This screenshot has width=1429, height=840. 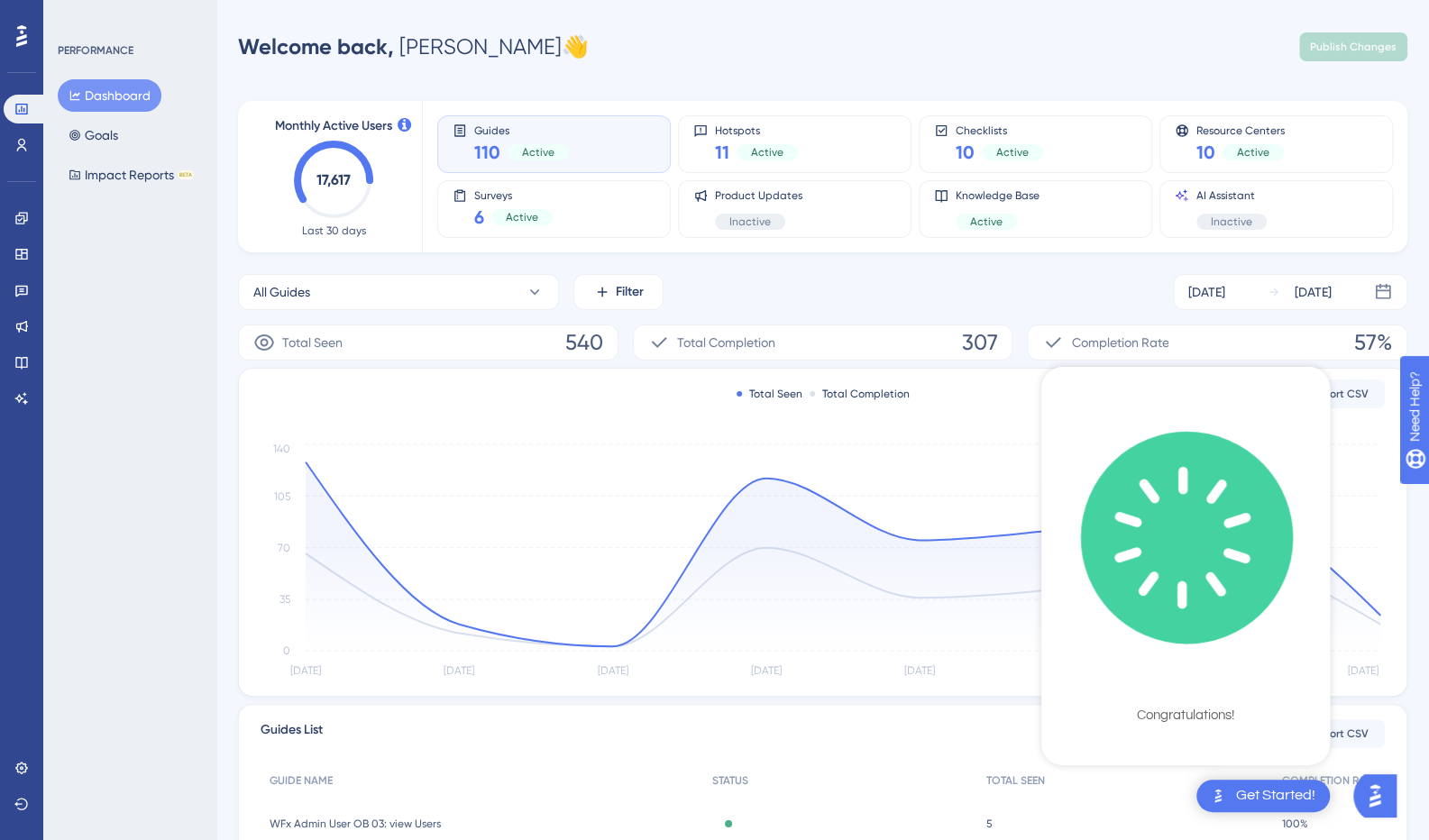 What do you see at coordinates (769, 394) in the screenshot?
I see `div: Total Seen` at bounding box center [769, 394].